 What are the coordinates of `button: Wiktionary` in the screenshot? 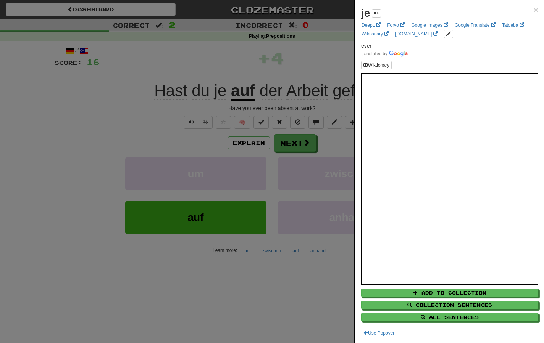 It's located at (376, 65).